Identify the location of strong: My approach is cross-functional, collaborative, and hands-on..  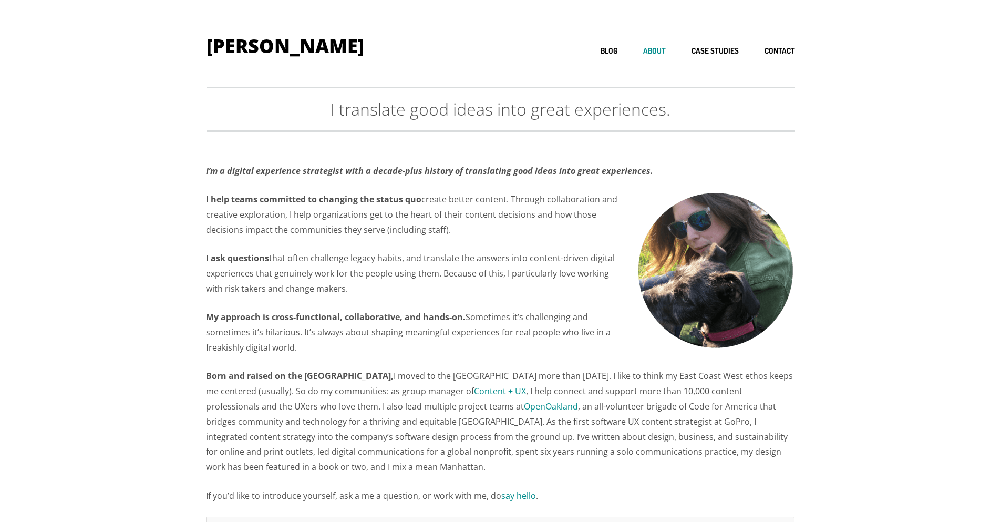
(336, 317).